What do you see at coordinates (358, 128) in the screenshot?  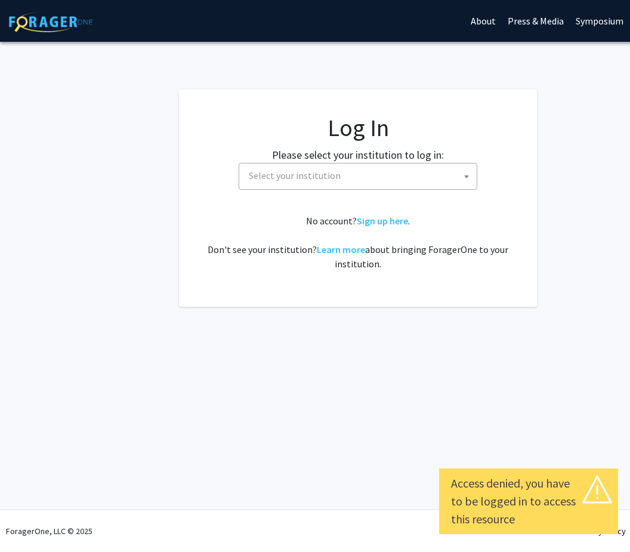 I see `h1: Log In` at bounding box center [358, 128].